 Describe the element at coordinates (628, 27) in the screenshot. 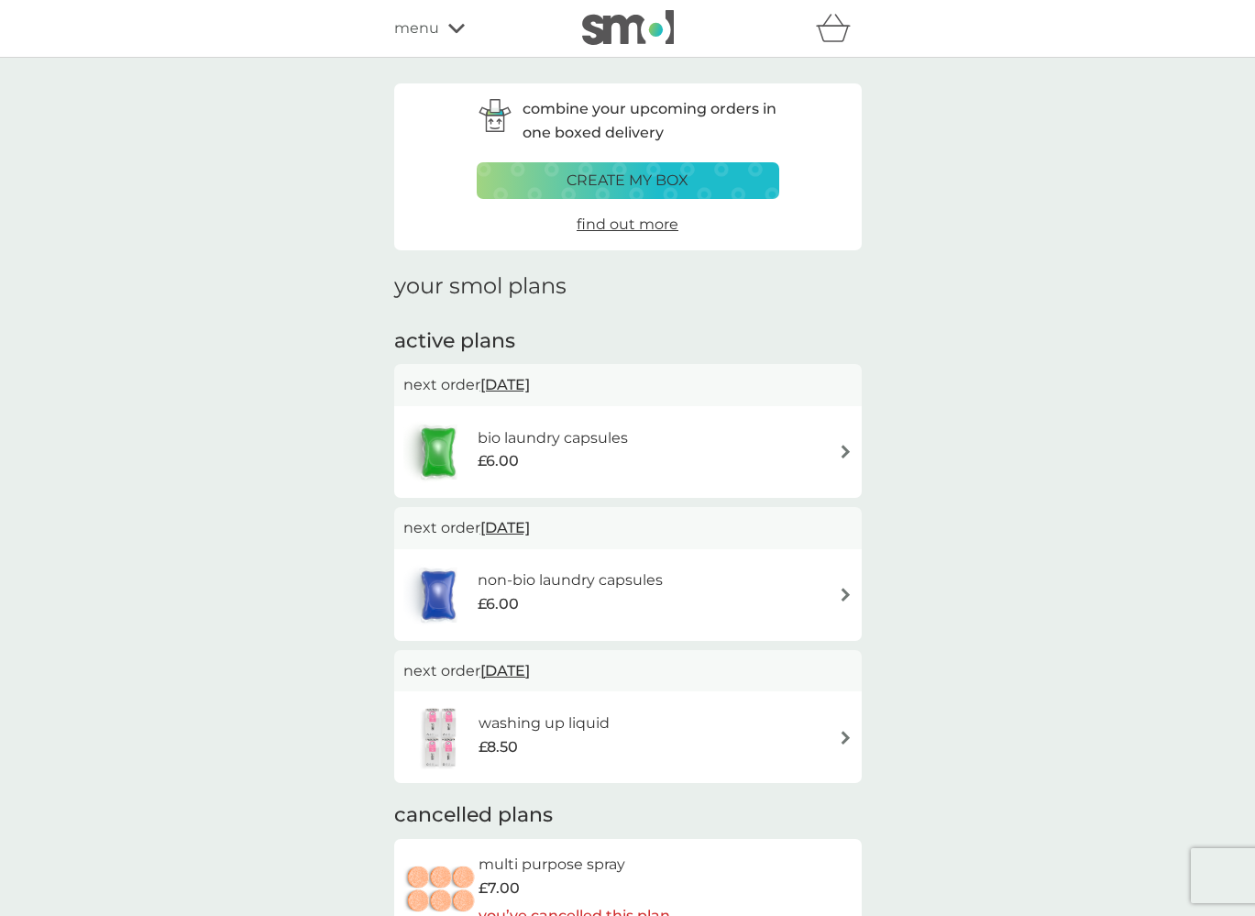

I see `img: smol` at that location.